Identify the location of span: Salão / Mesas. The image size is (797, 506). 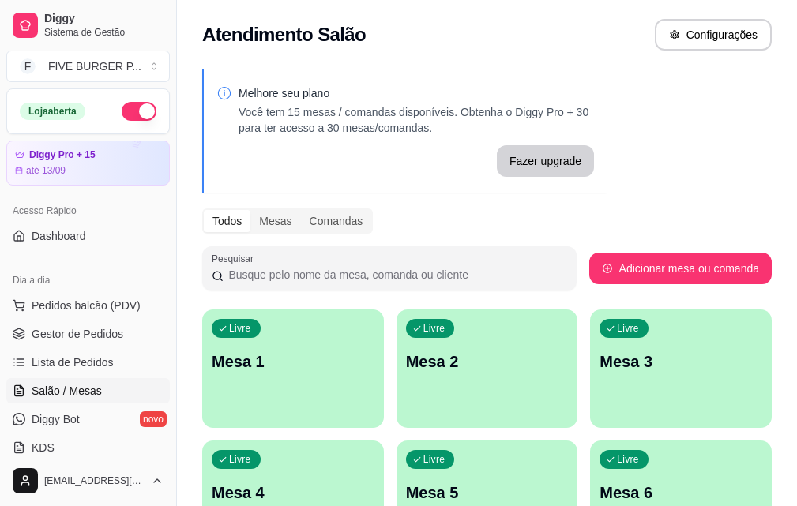
(66, 391).